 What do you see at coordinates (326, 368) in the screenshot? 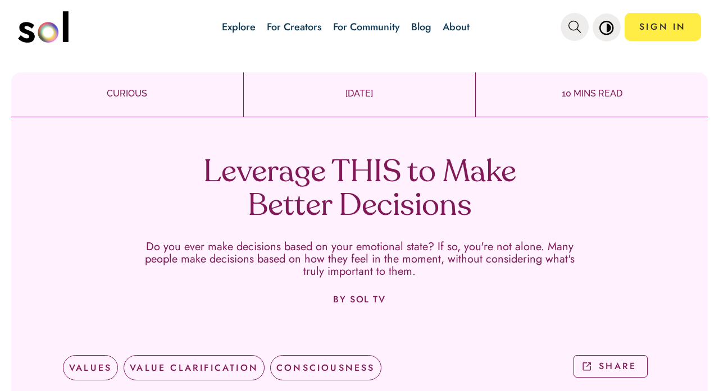
I see `div: CONSCIOUSNESS` at bounding box center [326, 368].